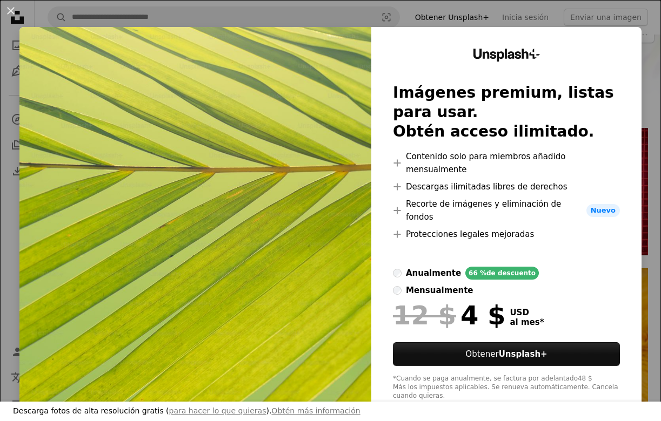 The width and height of the screenshot is (661, 421). Describe the element at coordinates (506, 112) in the screenshot. I see `h2: Imágenes premium, listas para usar. Obtén acceso ilimitado.` at that location.